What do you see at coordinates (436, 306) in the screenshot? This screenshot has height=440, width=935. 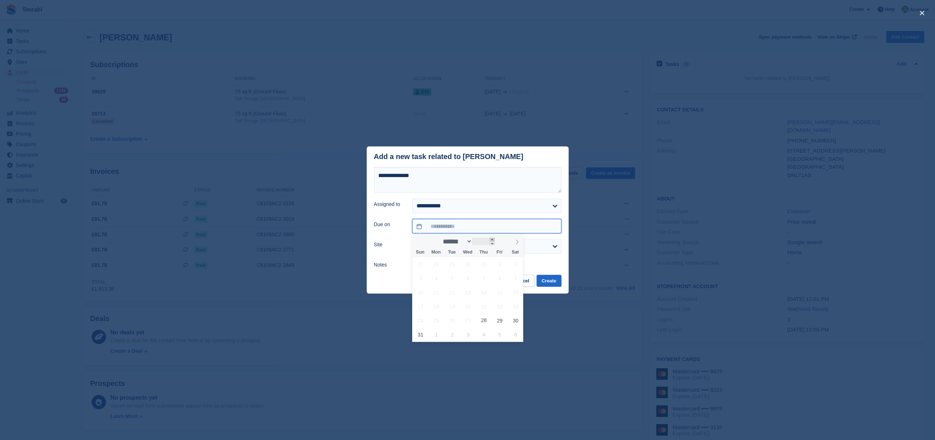 I see `span: August 18, 2025` at bounding box center [436, 306].